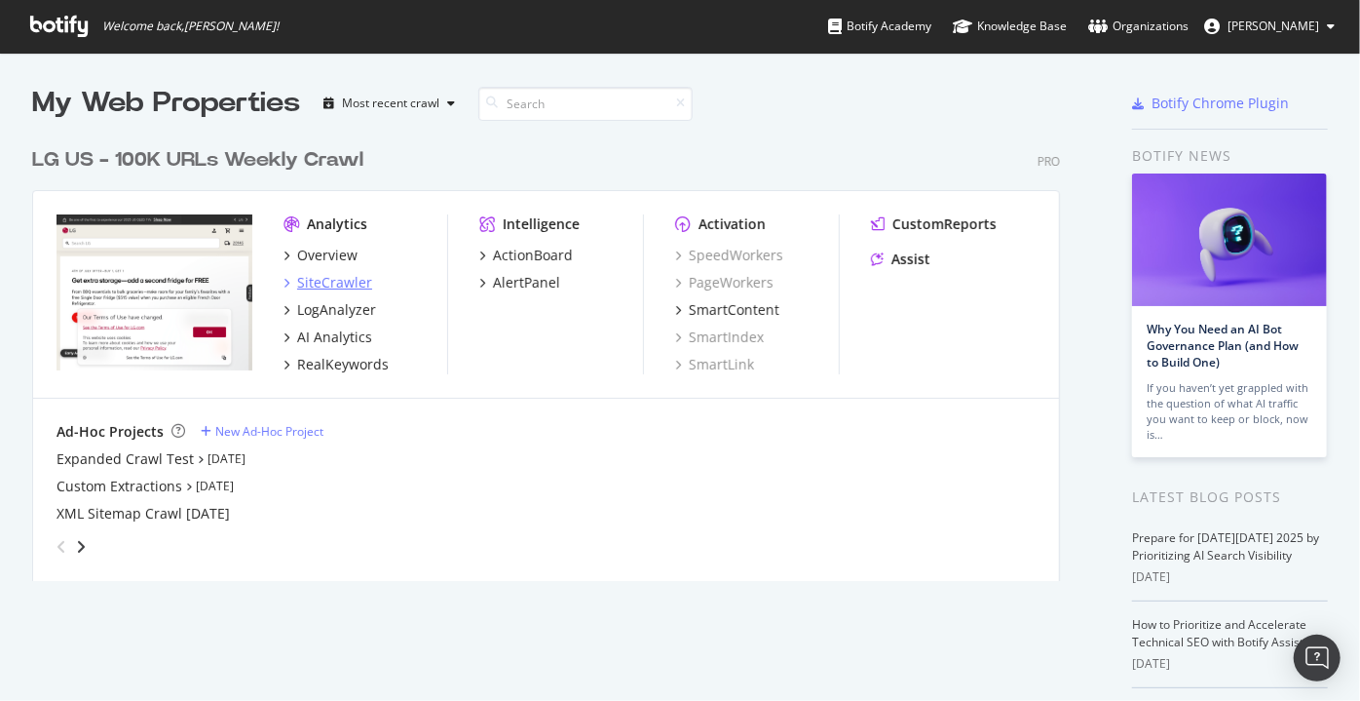 This screenshot has height=701, width=1360. What do you see at coordinates (586, 103) in the screenshot?
I see `input: Search` at bounding box center [586, 103].